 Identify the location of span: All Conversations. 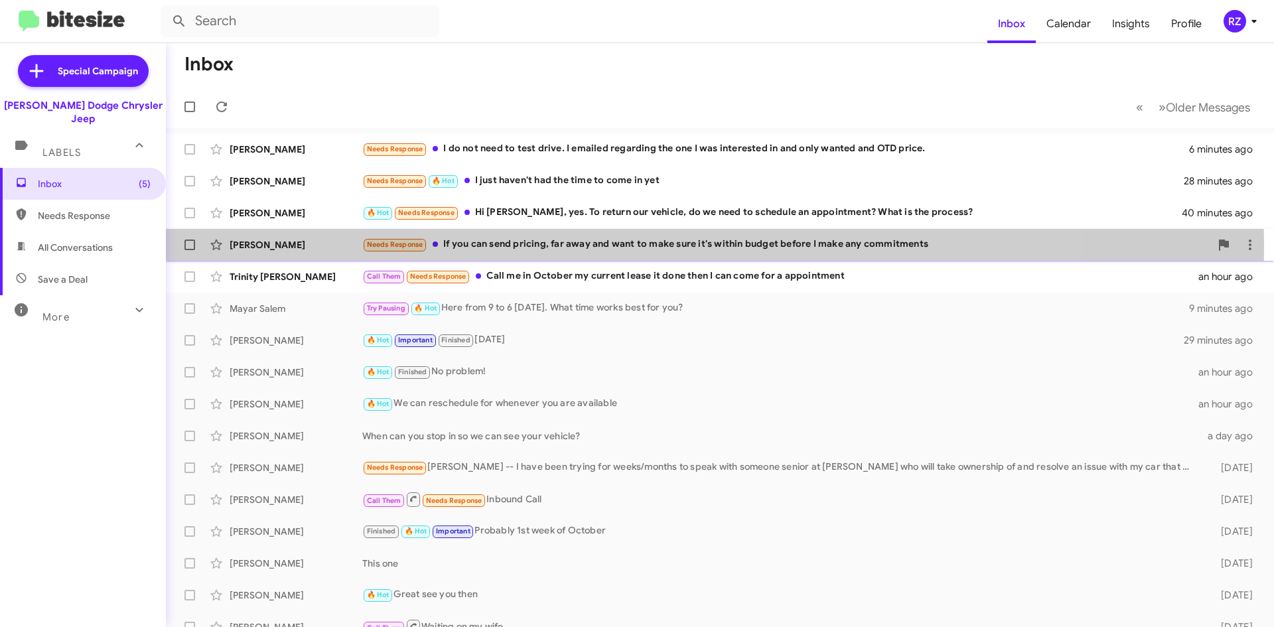
(75, 248).